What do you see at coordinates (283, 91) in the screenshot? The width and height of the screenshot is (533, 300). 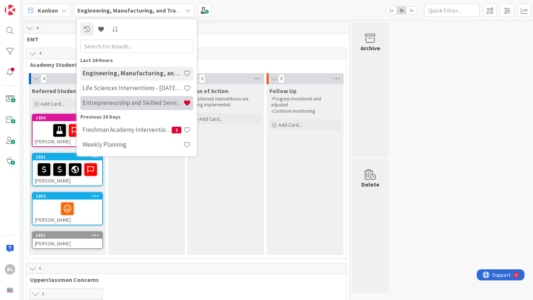 I see `span: Follow Up` at bounding box center [283, 91].